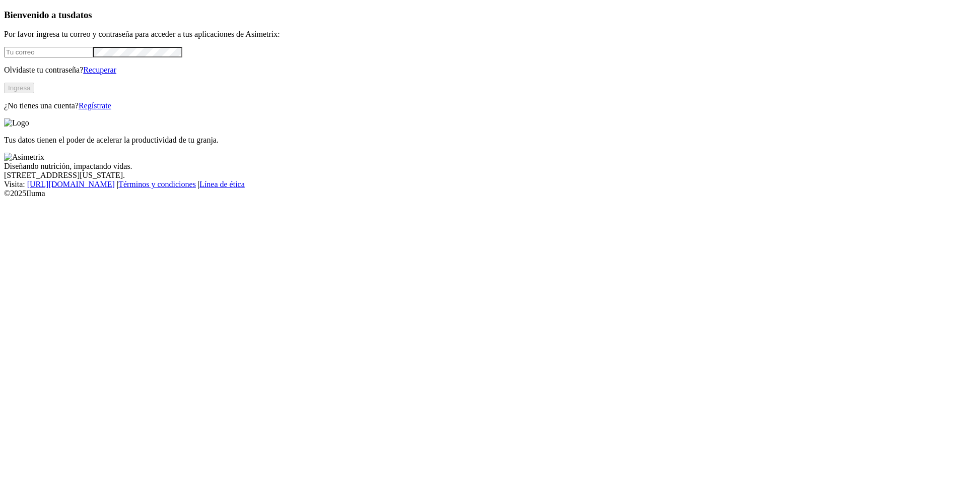 This screenshot has width=967, height=503. Describe the element at coordinates (17, 123) in the screenshot. I see `img: Logo` at that location.